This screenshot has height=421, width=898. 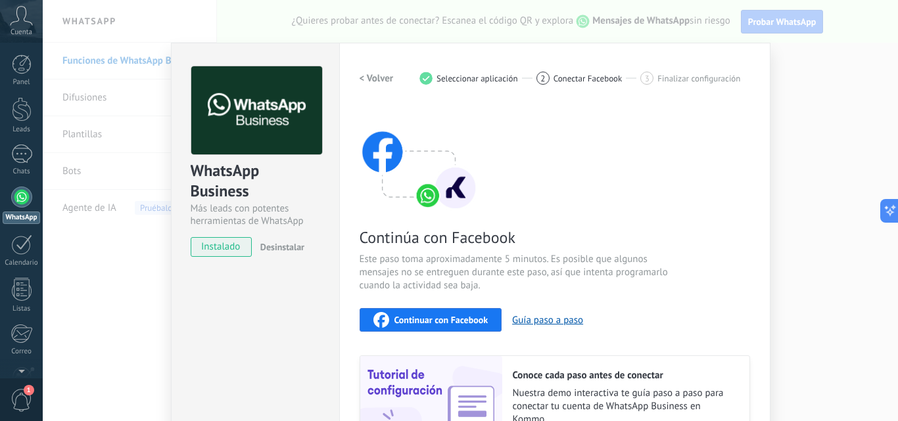 I want to click on span: Desinstalar, so click(x=282, y=247).